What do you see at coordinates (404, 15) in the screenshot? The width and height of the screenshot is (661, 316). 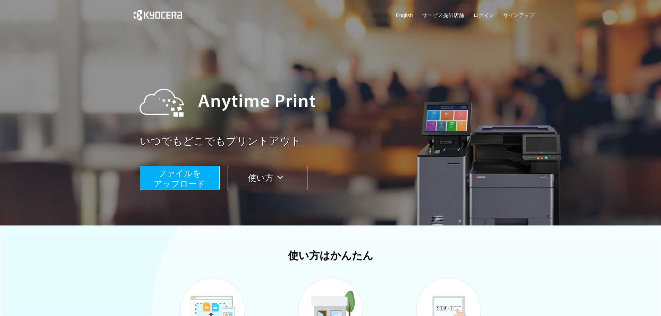 I see `a: English` at bounding box center [404, 15].